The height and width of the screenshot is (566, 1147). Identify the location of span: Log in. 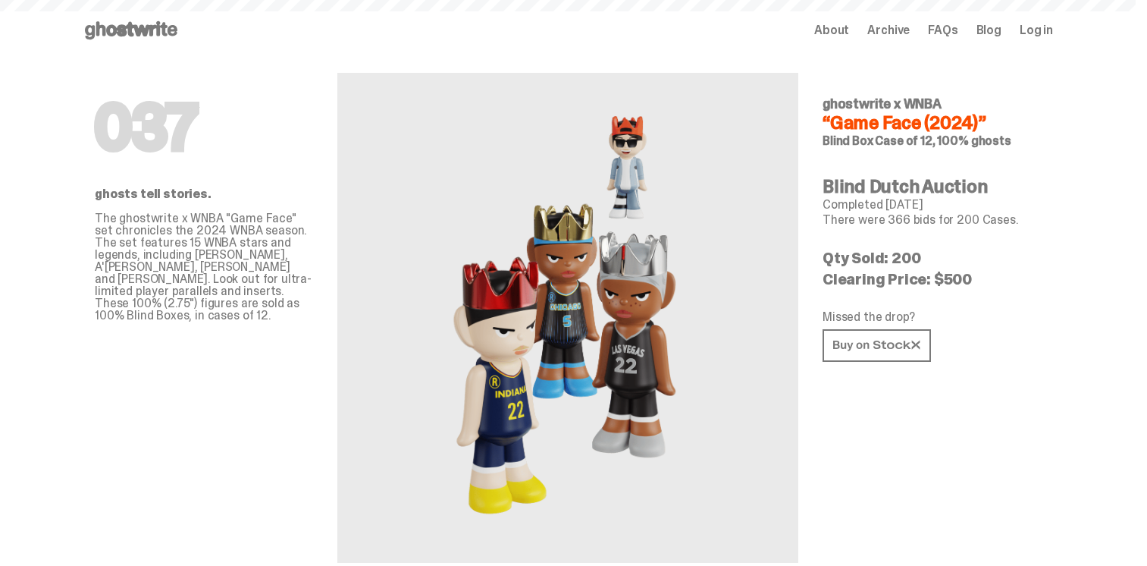
(1037, 30).